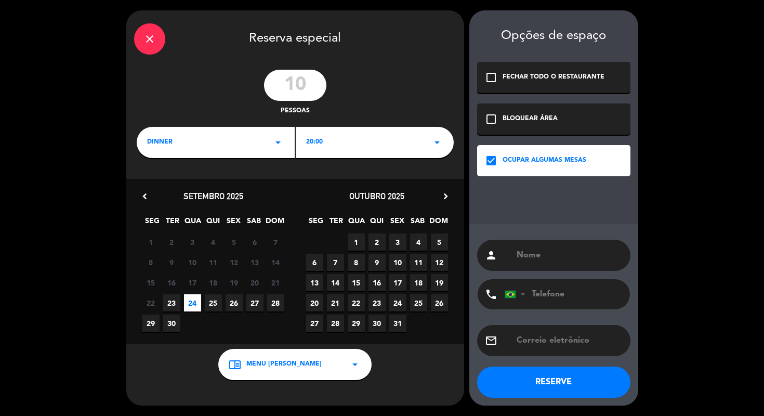 The height and width of the screenshot is (416, 764). Describe the element at coordinates (145, 196) in the screenshot. I see `i: chevron_left` at that location.